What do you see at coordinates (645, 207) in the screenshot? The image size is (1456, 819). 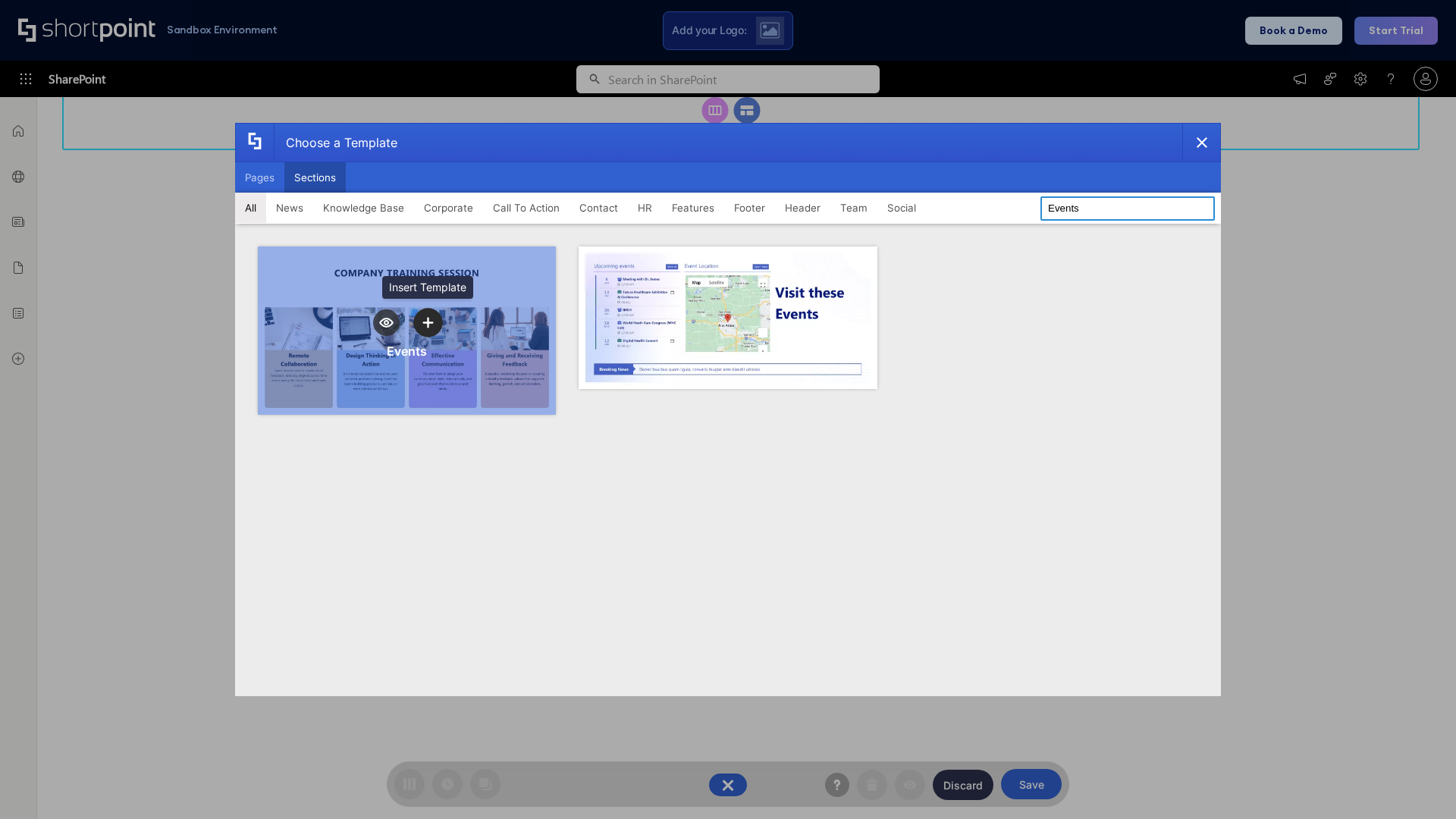 I see `button: HR` at bounding box center [645, 207].